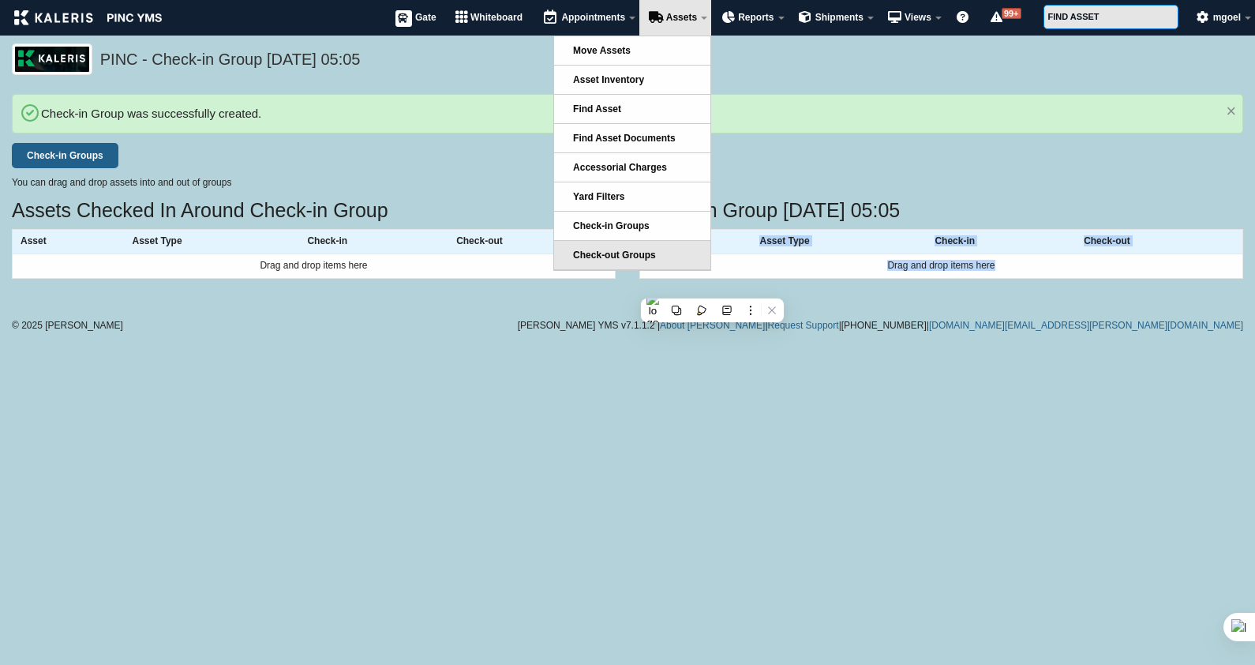 This screenshot has height=665, width=1255. Describe the element at coordinates (1227, 17) in the screenshot. I see `span: mgoel` at that location.